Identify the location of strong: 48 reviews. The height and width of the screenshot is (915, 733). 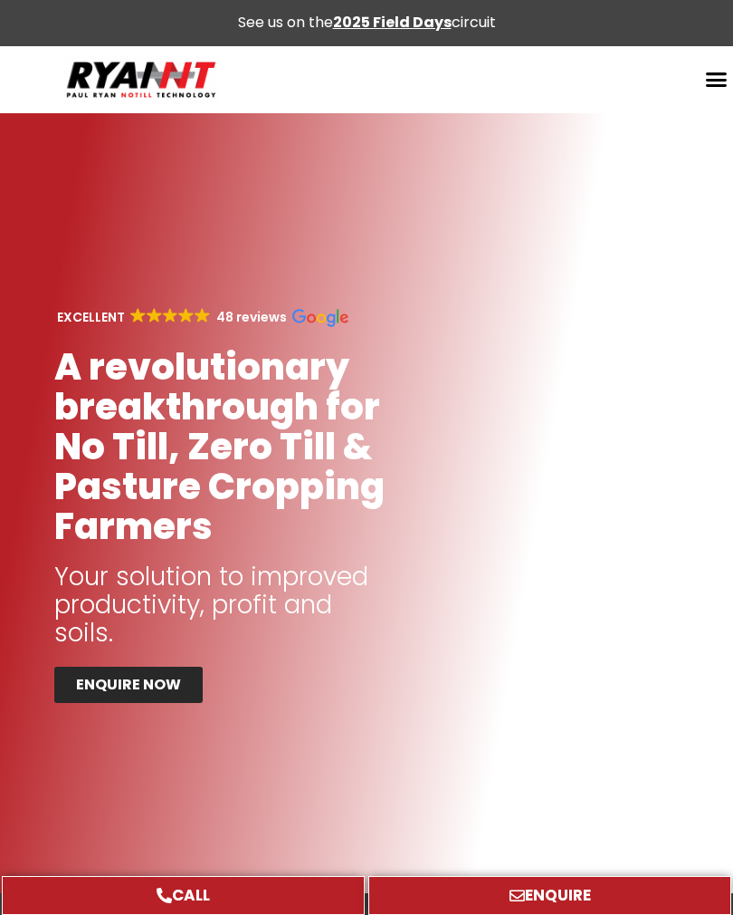
(252, 317).